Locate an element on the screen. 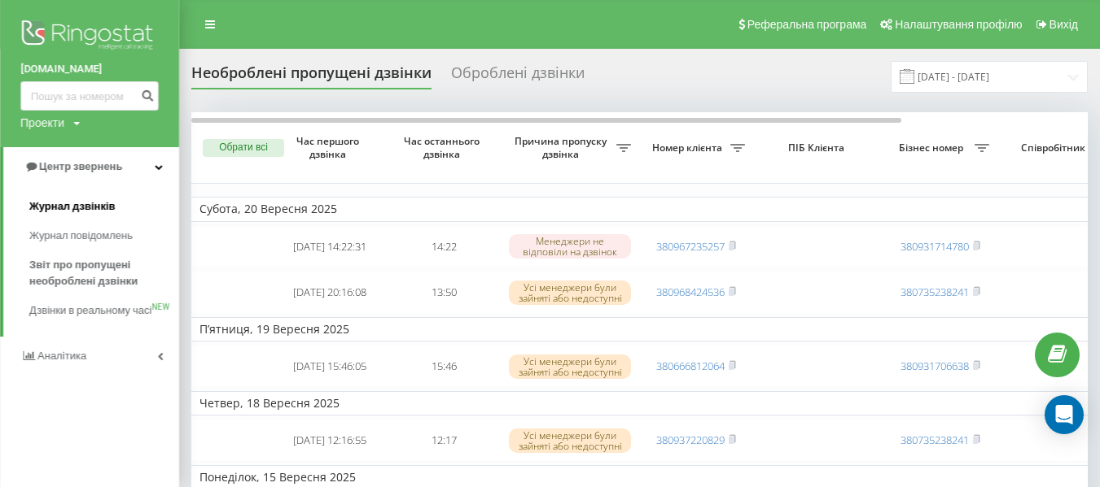 The width and height of the screenshot is (1100, 487). span: Причина пропуску дзвінка is located at coordinates (562, 147).